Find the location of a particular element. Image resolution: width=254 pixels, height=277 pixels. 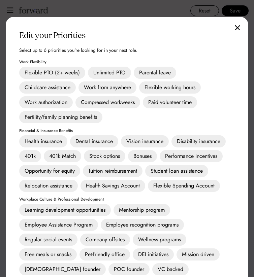

div: 401k is located at coordinates (30, 156).